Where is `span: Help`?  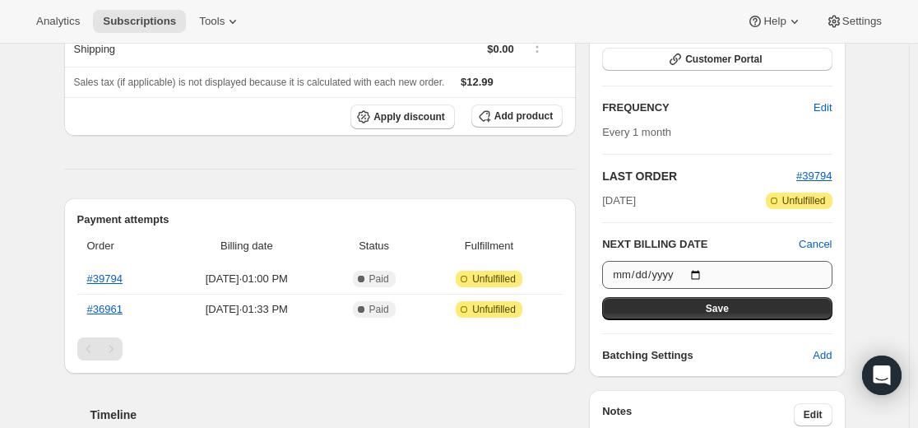 span: Help is located at coordinates (774, 21).